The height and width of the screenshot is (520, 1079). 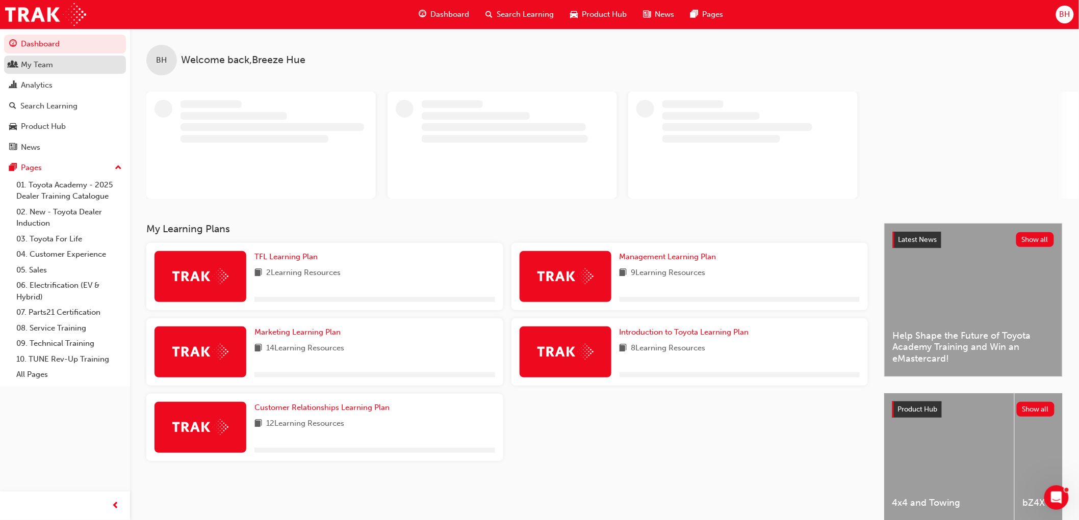 What do you see at coordinates (668, 349) in the screenshot?
I see `span: 8 Learning Resources` at bounding box center [668, 349].